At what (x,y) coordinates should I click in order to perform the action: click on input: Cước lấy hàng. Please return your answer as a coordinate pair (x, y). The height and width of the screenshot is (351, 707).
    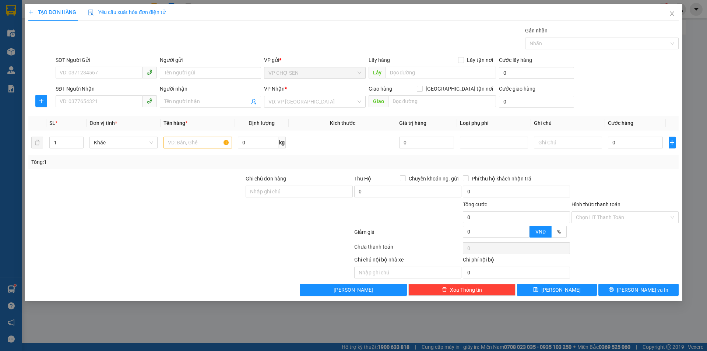
    Looking at the image, I should click on (536, 73).